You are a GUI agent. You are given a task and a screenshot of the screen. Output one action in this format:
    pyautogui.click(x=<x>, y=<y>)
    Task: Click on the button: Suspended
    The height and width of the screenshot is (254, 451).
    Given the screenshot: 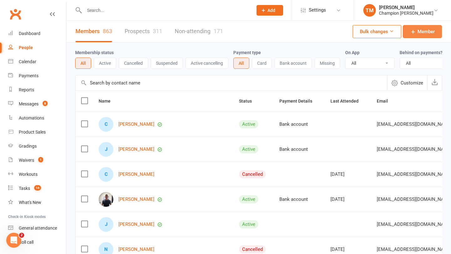 What is the action you would take?
    pyautogui.click(x=167, y=63)
    